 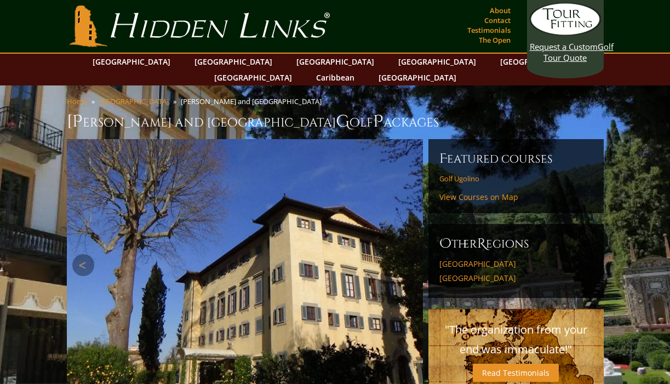 What do you see at coordinates (495, 40) in the screenshot?
I see `a: The Open` at bounding box center [495, 40].